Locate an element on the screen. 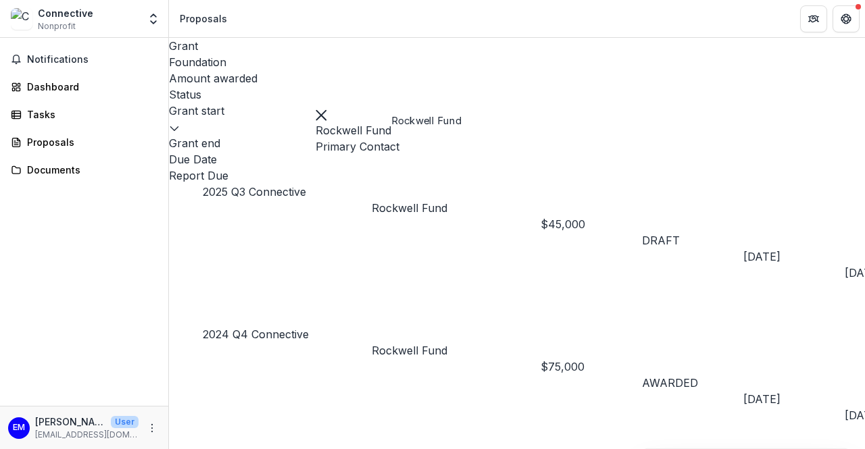 The width and height of the screenshot is (865, 449). span: Notifications is located at coordinates (92, 59).